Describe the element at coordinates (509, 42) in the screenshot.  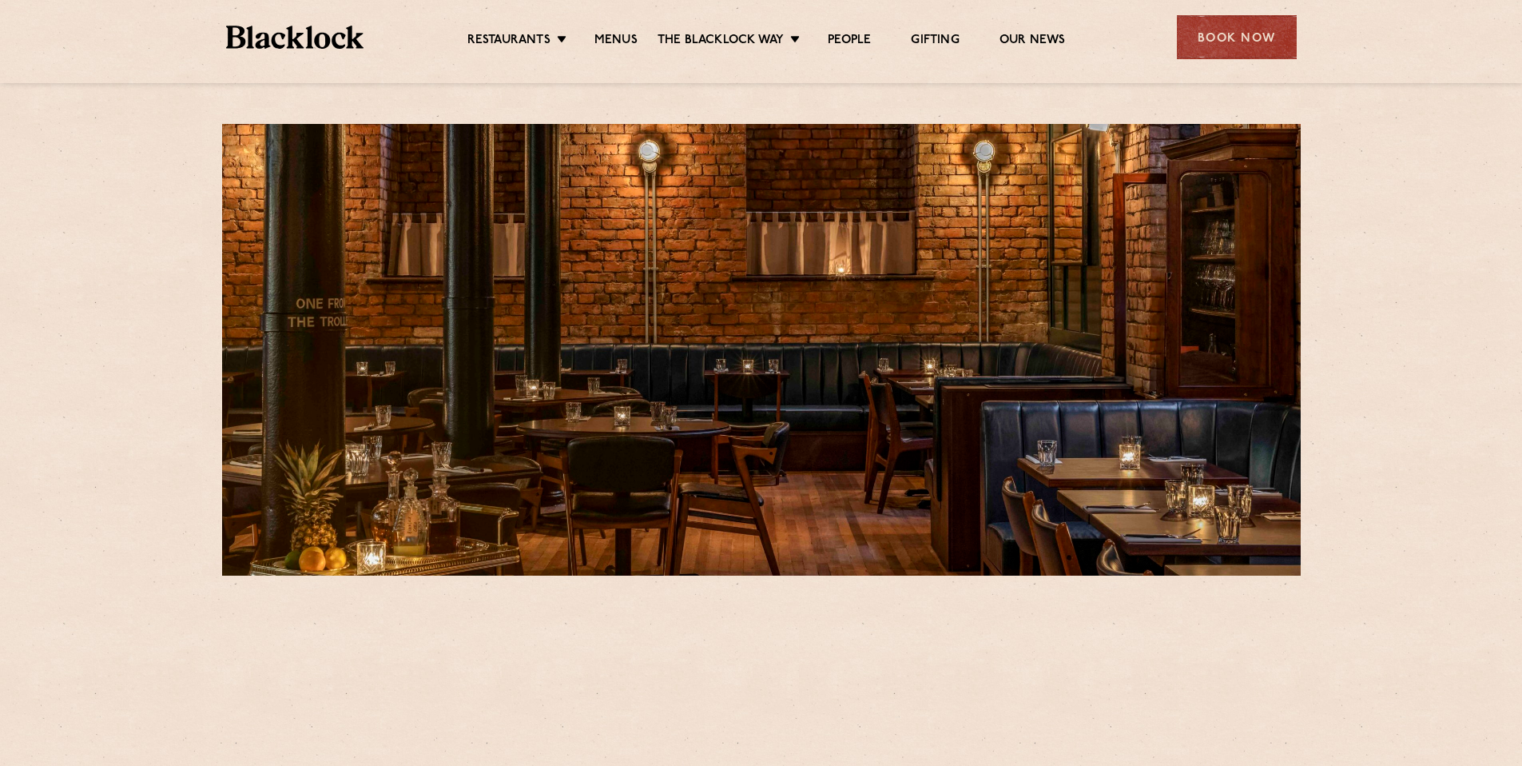
I see `a: Restaurants` at that location.